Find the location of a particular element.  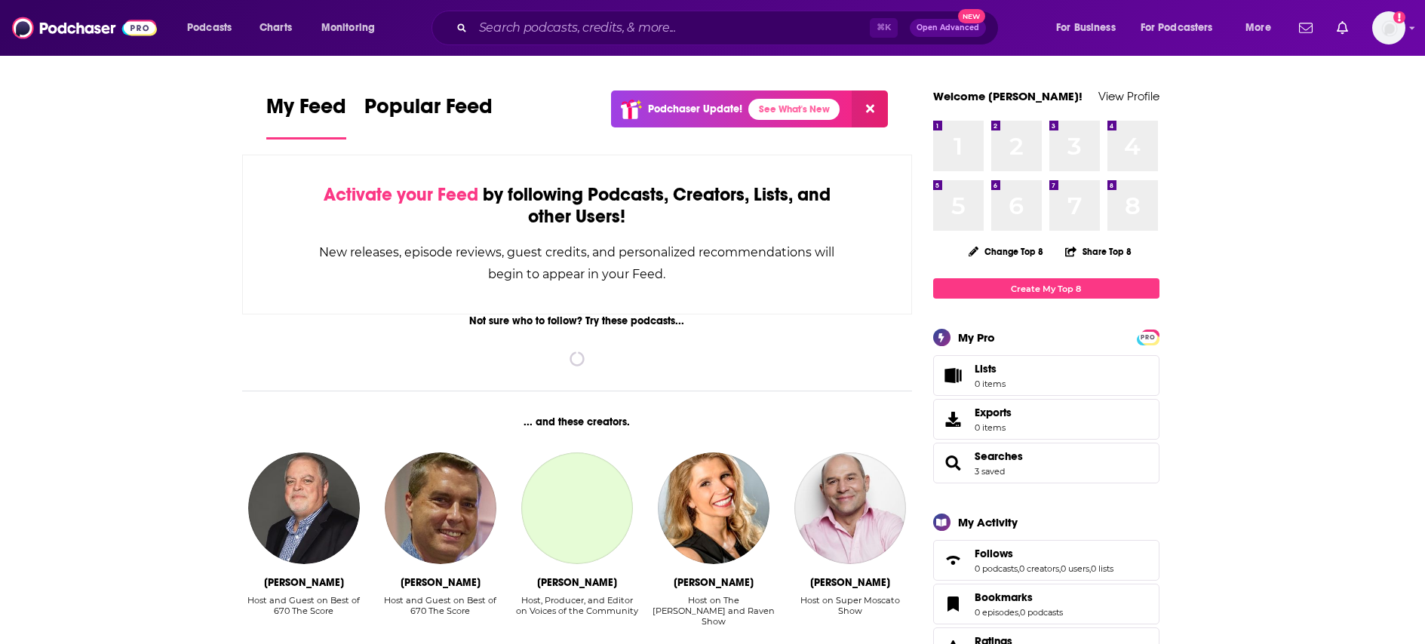

span: Open Advanced is located at coordinates (947, 28).